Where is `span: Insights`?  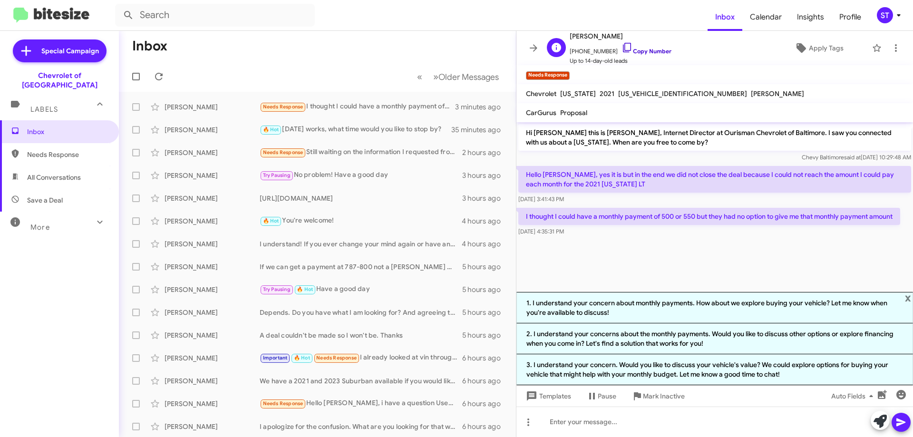
span: Insights is located at coordinates (811, 17).